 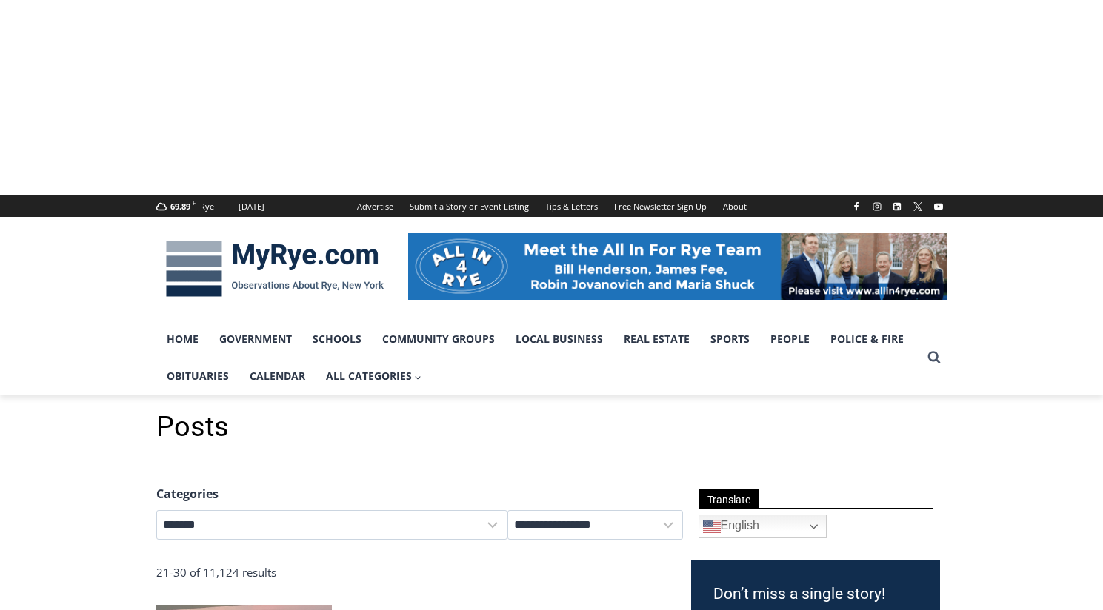 What do you see at coordinates (187, 495) in the screenshot?
I see `legend: Categories` at bounding box center [187, 495].